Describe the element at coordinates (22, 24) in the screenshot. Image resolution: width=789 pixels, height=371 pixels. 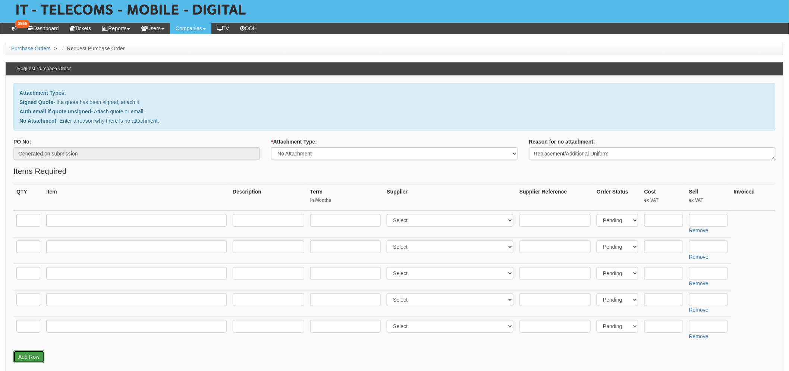
I see `span: 3565` at that location.